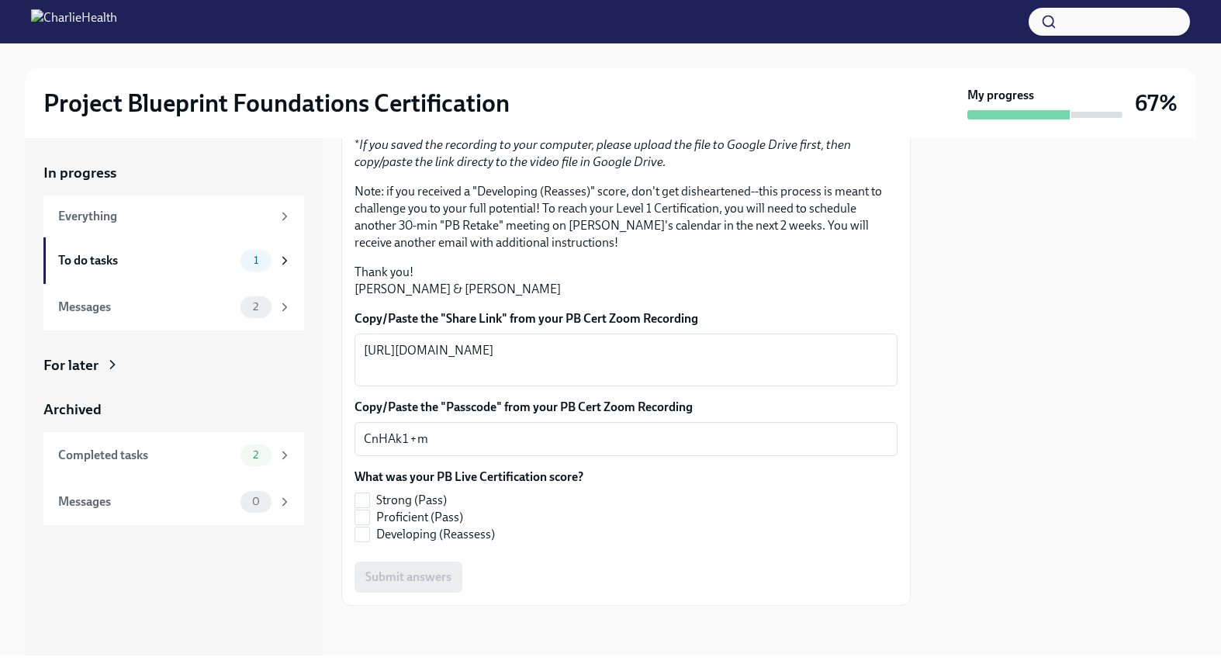 This screenshot has height=671, width=1221. I want to click on span: Proficient (Pass), so click(420, 517).